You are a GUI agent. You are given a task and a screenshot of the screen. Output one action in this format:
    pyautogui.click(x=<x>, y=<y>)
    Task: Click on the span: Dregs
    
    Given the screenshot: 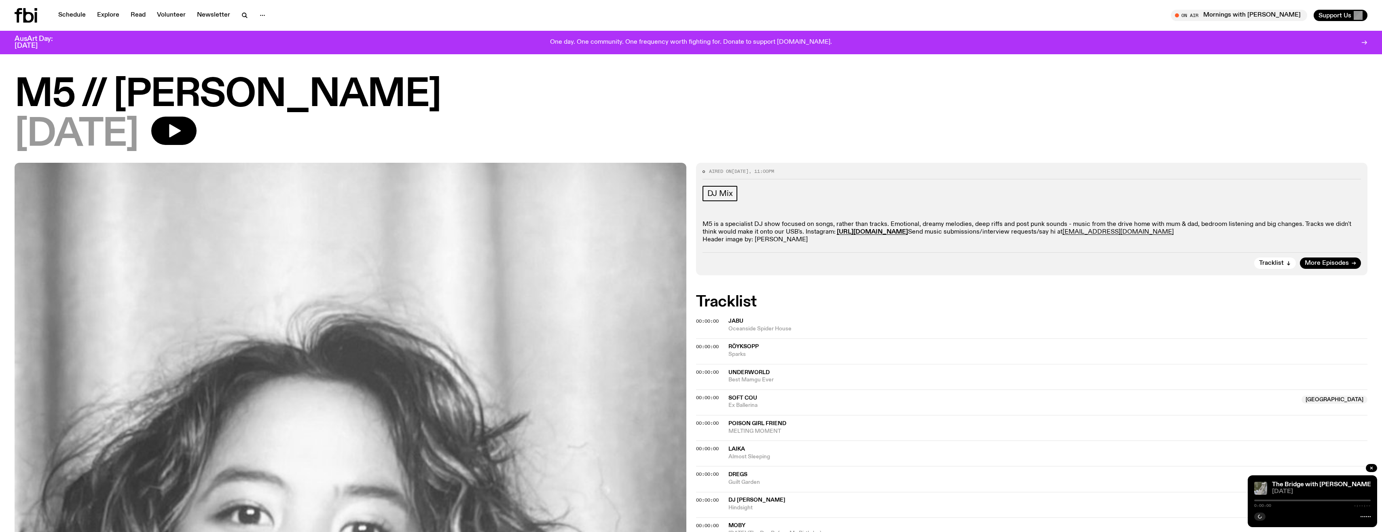 What is the action you would take?
    pyautogui.click(x=738, y=474)
    